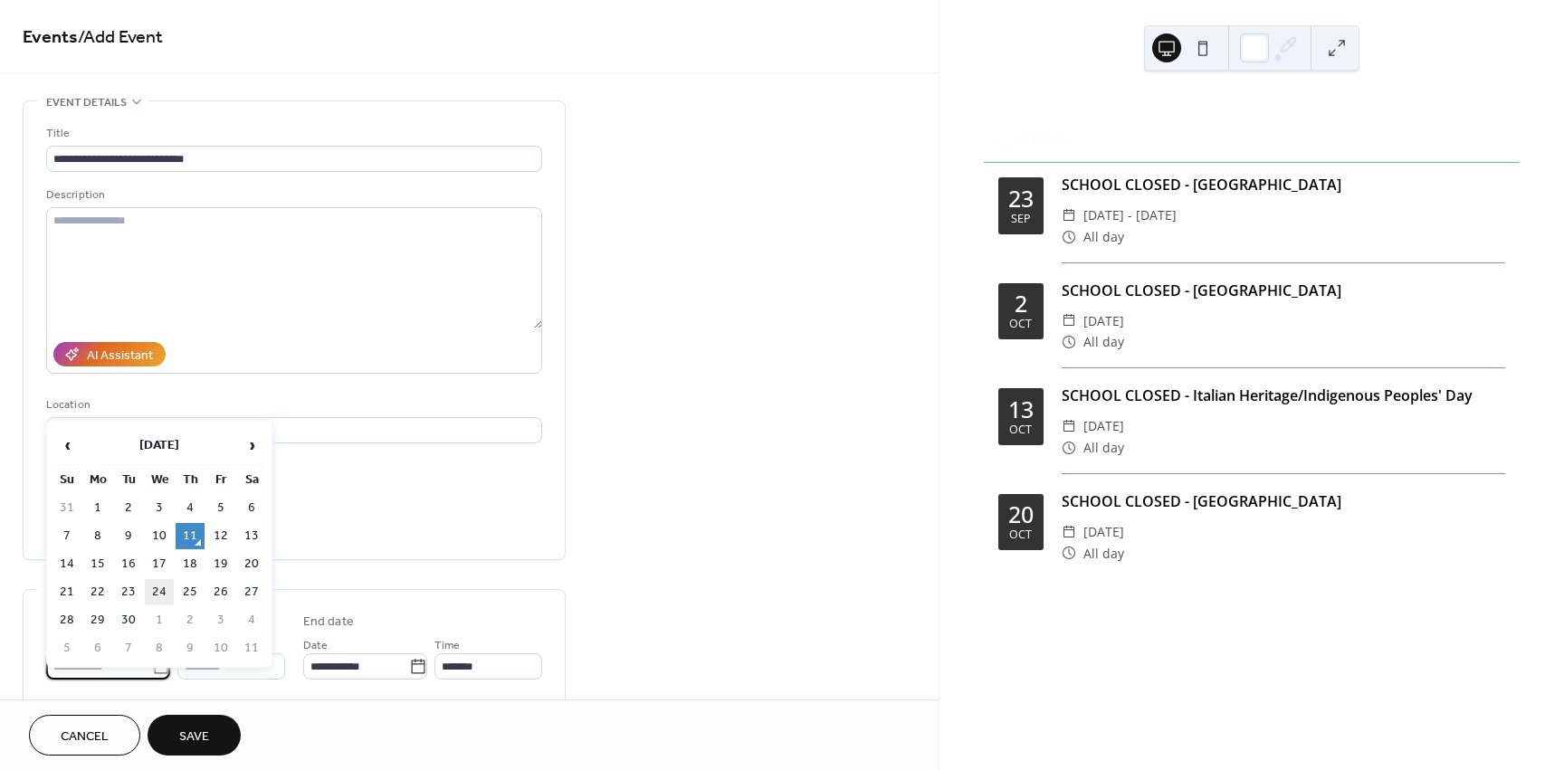 The width and height of the screenshot is (1564, 770). I want to click on td: 29, so click(98, 620).